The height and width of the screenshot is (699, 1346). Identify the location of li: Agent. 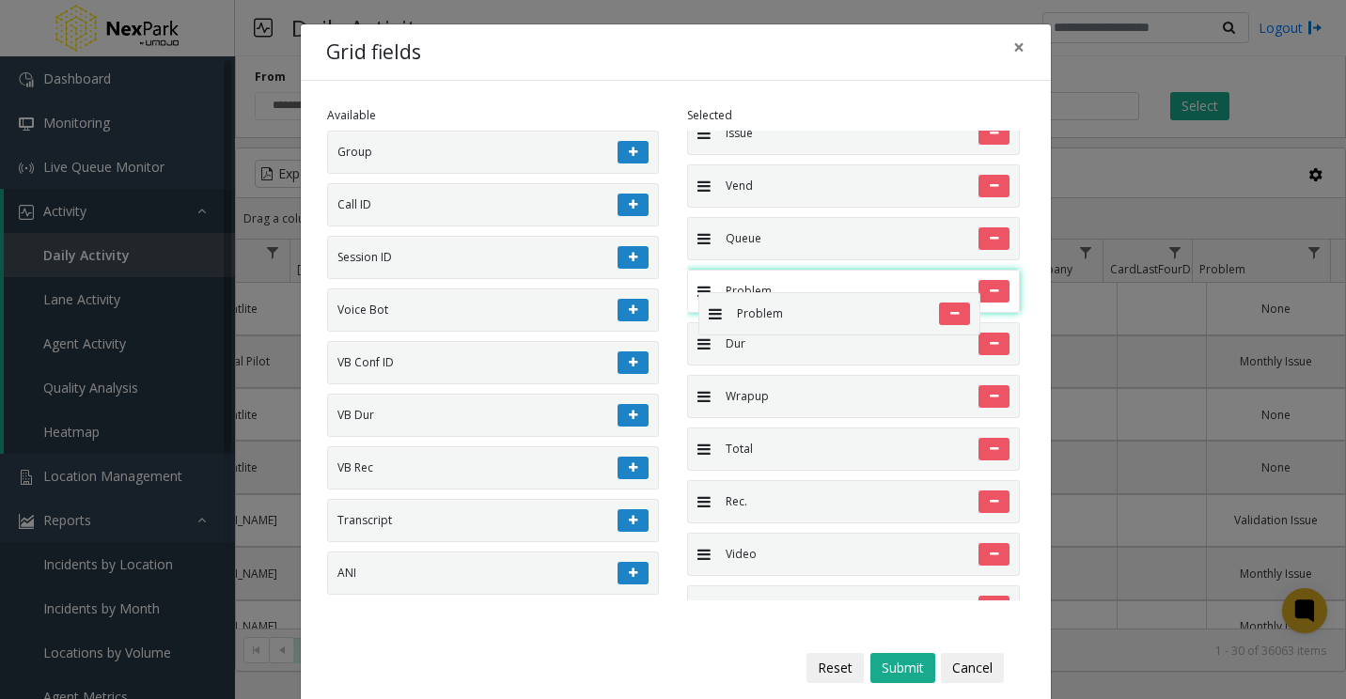
(854, 607).